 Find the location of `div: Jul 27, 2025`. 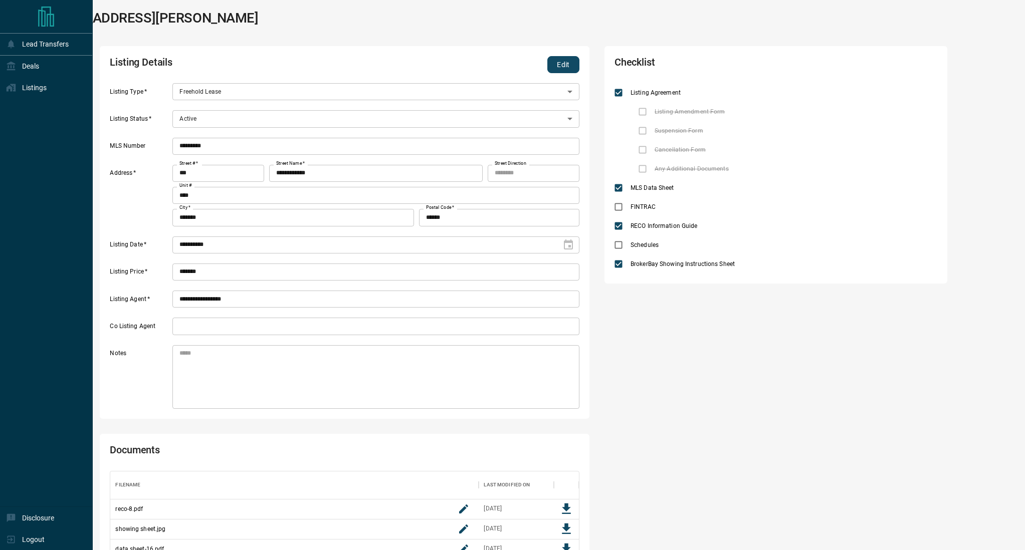

div: Jul 27, 2025 is located at coordinates (493, 509).